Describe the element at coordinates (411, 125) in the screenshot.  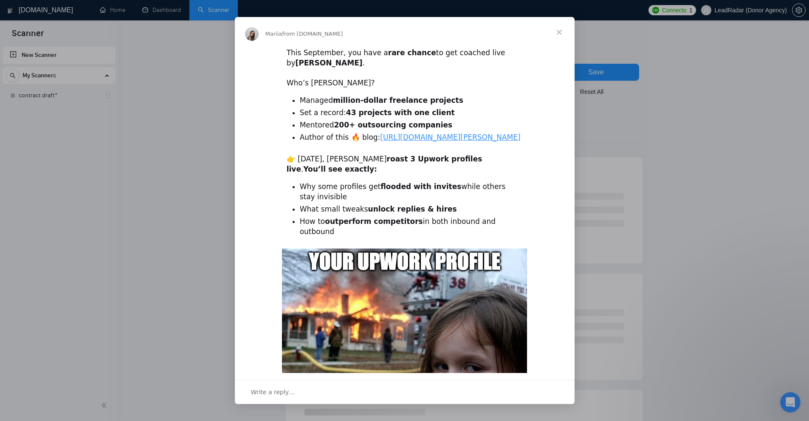
I see `li: Mentored` at that location.